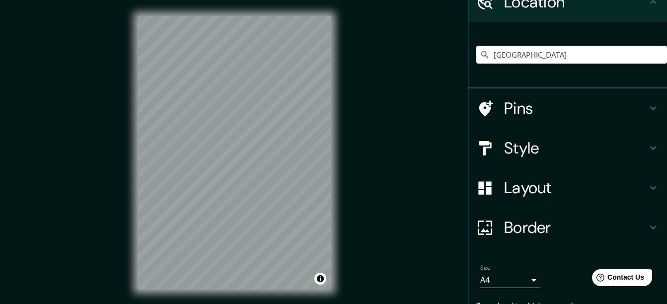 This screenshot has height=304, width=667. What do you see at coordinates (510, 280) in the screenshot?
I see `div: A4` at bounding box center [510, 280].